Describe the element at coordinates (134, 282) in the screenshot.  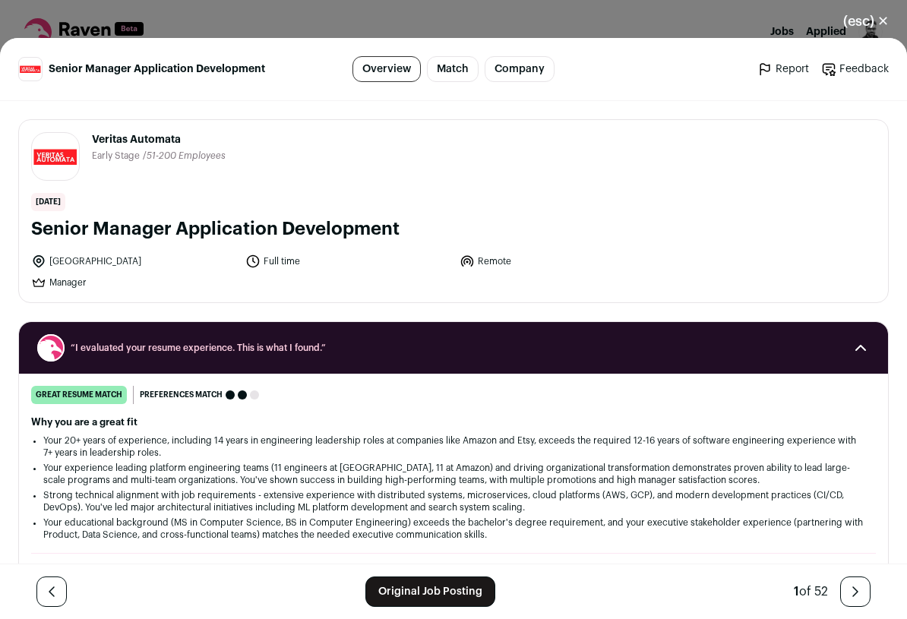
I see `li: Manager` at that location.